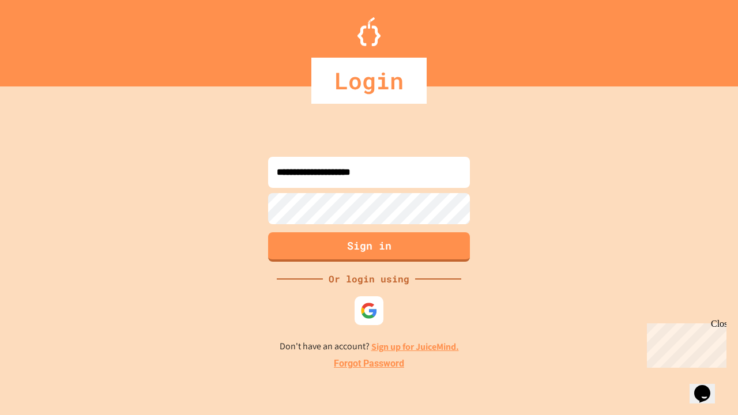 This screenshot has height=415, width=738. I want to click on a: Sign up for JuiceMind., so click(415, 347).